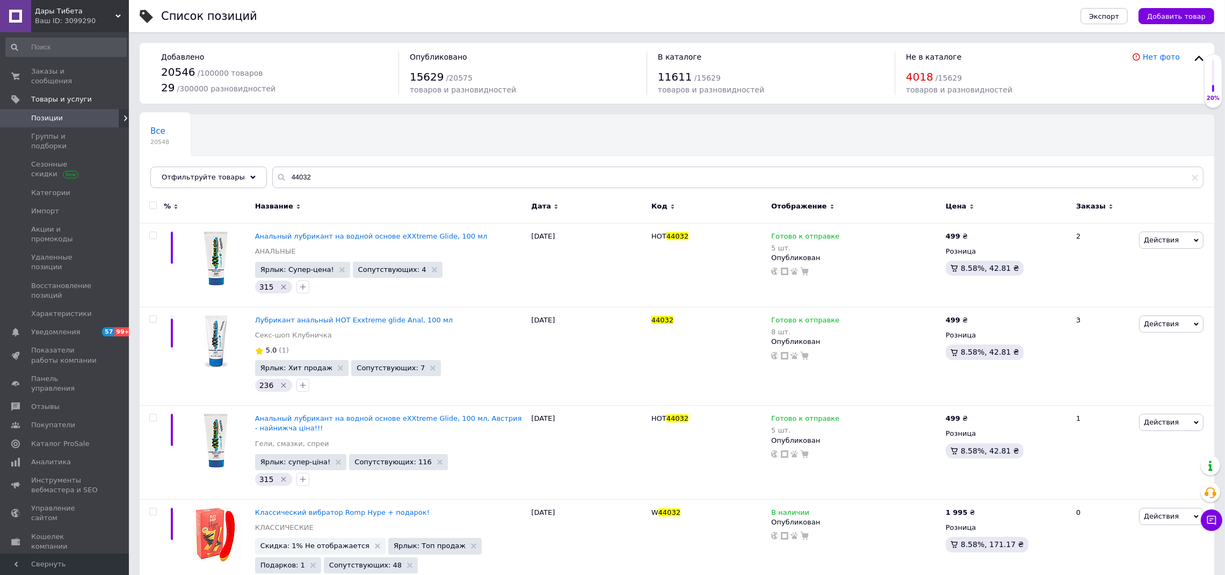 Image resolution: width=1225 pixels, height=575 pixels. Describe the element at coordinates (388, 423) in the screenshot. I see `a: Анальный лубрикант на водной основе eXXtreme Glide, 100 мл, Австрия - найнижча ціна!!!` at that location.